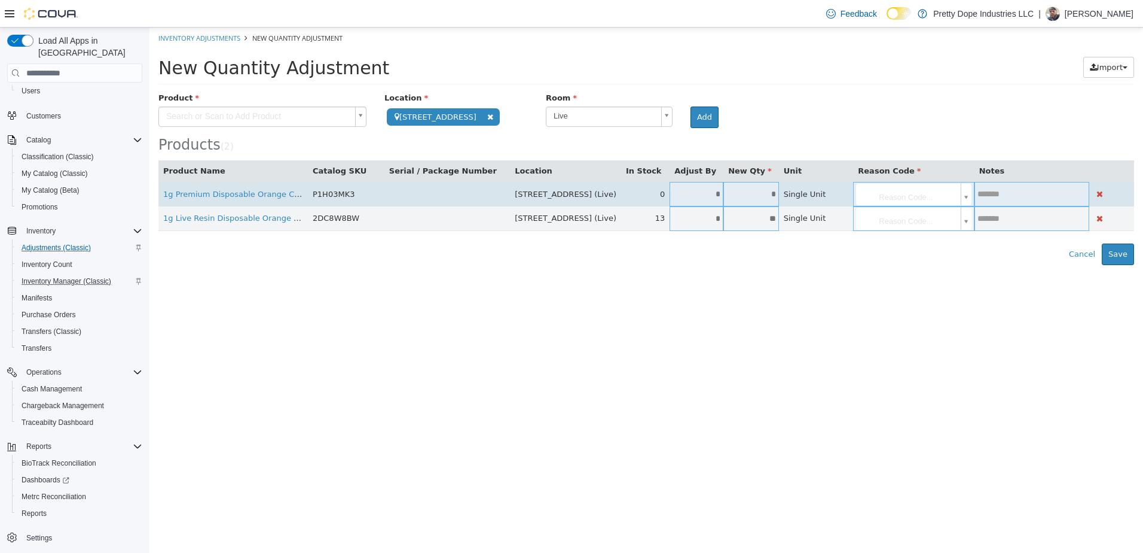  What do you see at coordinates (50, 10) in the screenshot?
I see `a: Inventory Adjustments` at bounding box center [50, 10].